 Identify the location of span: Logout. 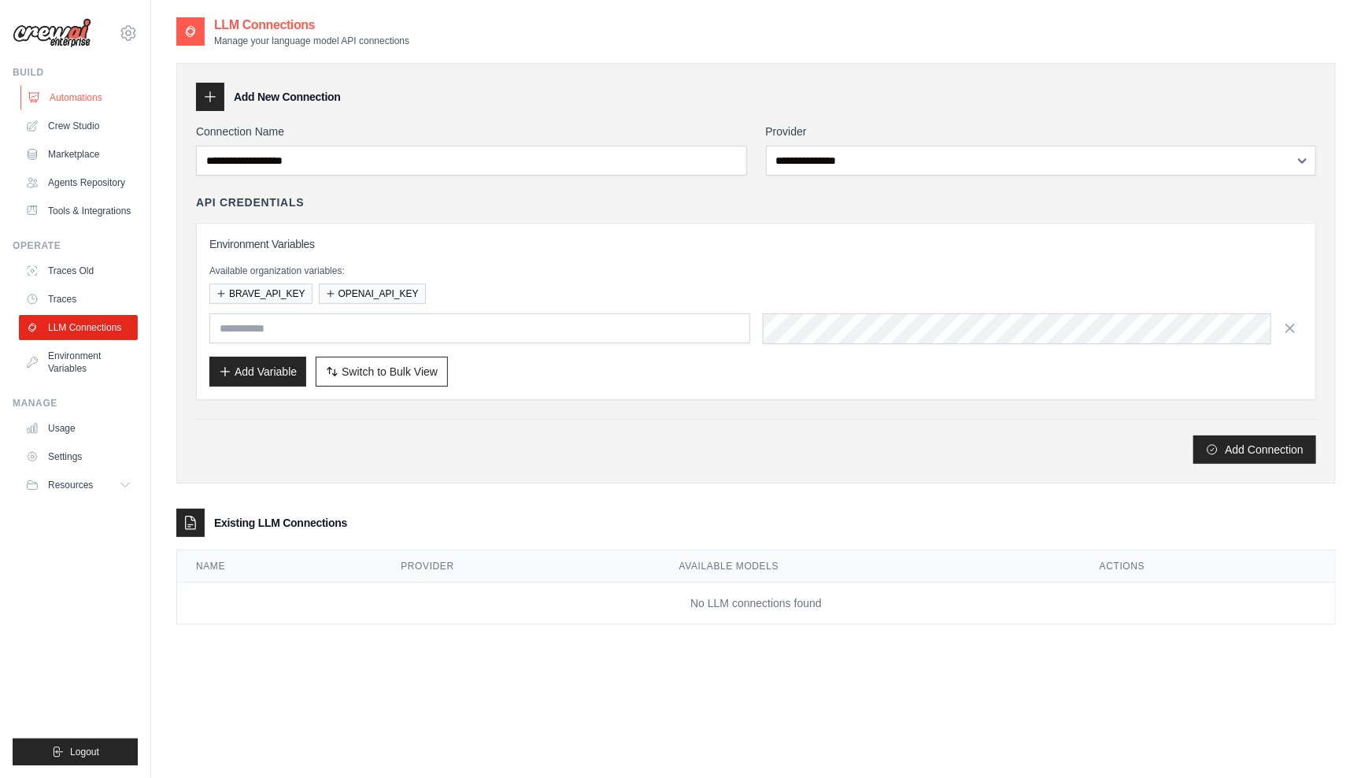
(84, 752).